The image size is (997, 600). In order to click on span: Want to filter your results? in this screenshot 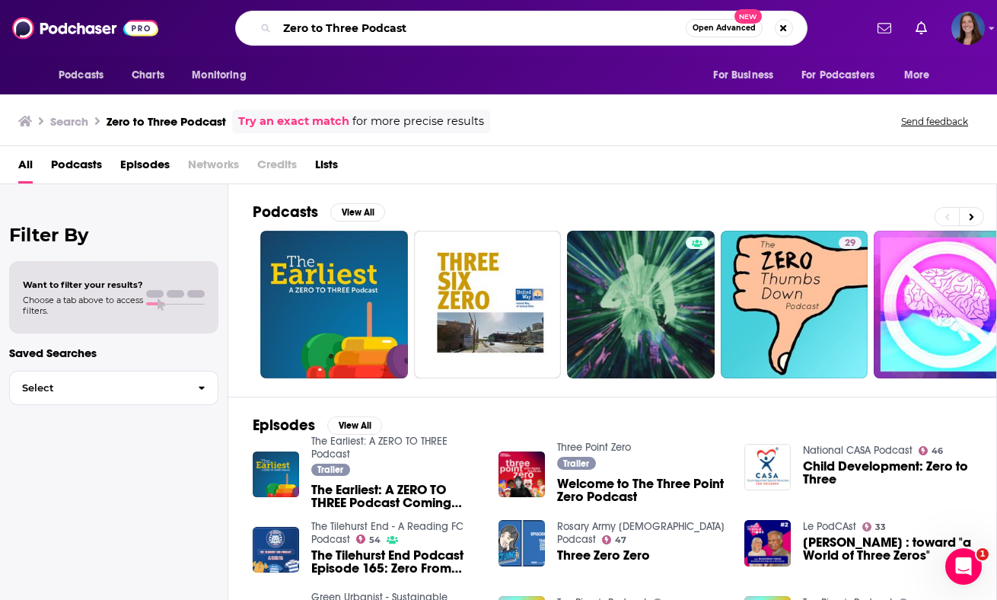, I will do `click(83, 285)`.